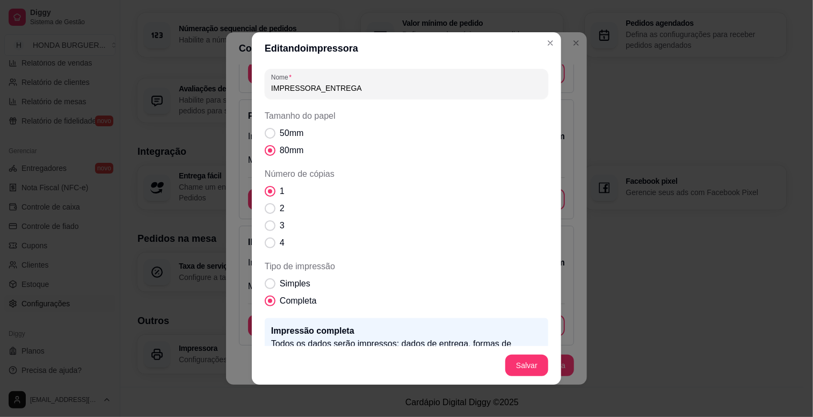 The image size is (813, 417). What do you see at coordinates (295, 283) in the screenshot?
I see `span: Simples` at bounding box center [295, 283].